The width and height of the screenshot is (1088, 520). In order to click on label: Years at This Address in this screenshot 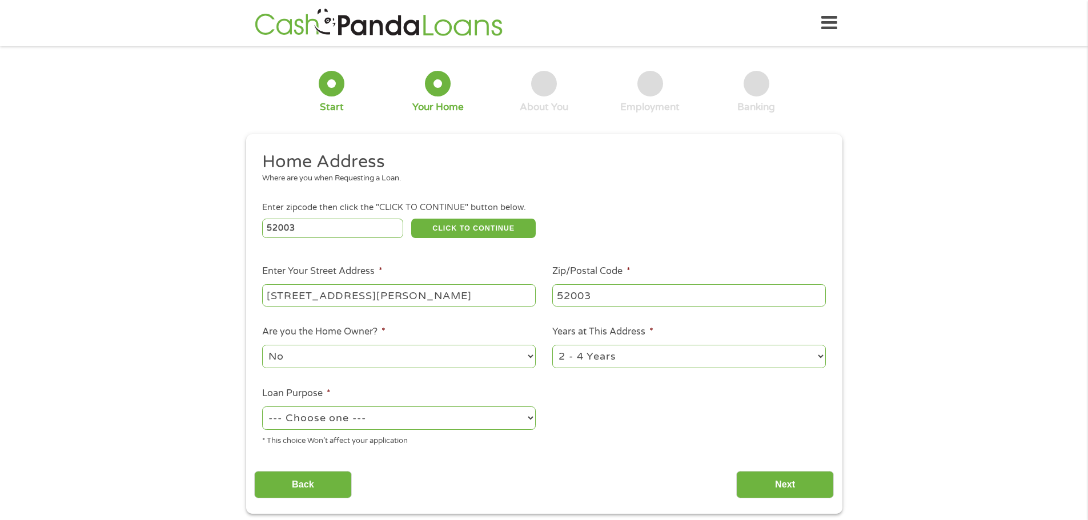, I will do `click(603, 332)`.